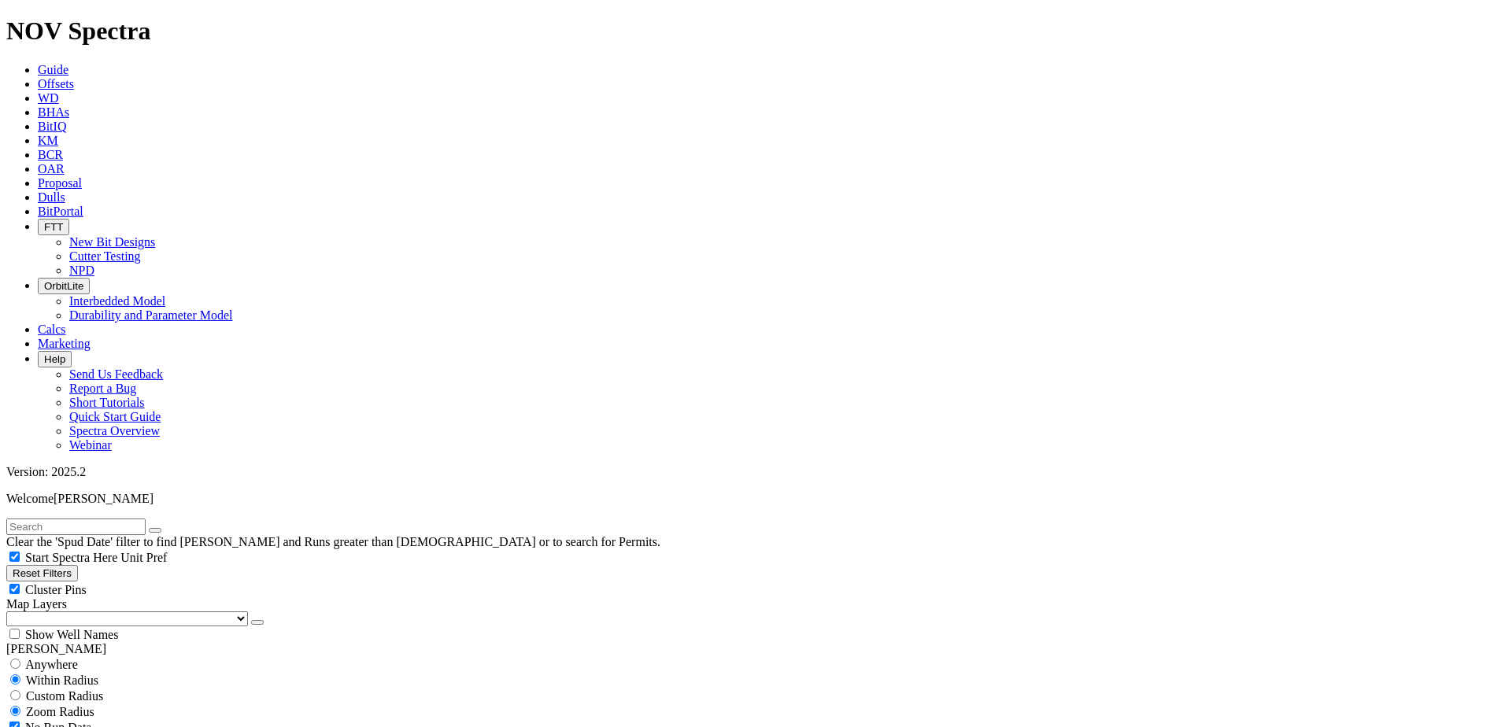 The image size is (1505, 727). What do you see at coordinates (114, 430) in the screenshot?
I see `a: Spectra Overview` at bounding box center [114, 430].